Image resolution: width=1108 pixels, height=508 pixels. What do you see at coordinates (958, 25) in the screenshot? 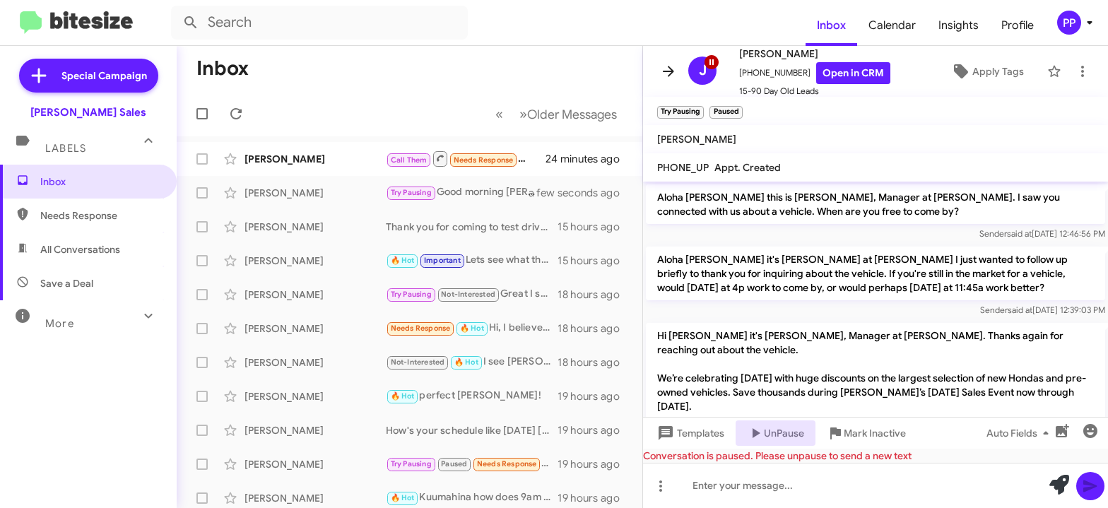
I see `span: Insights` at bounding box center [958, 25].